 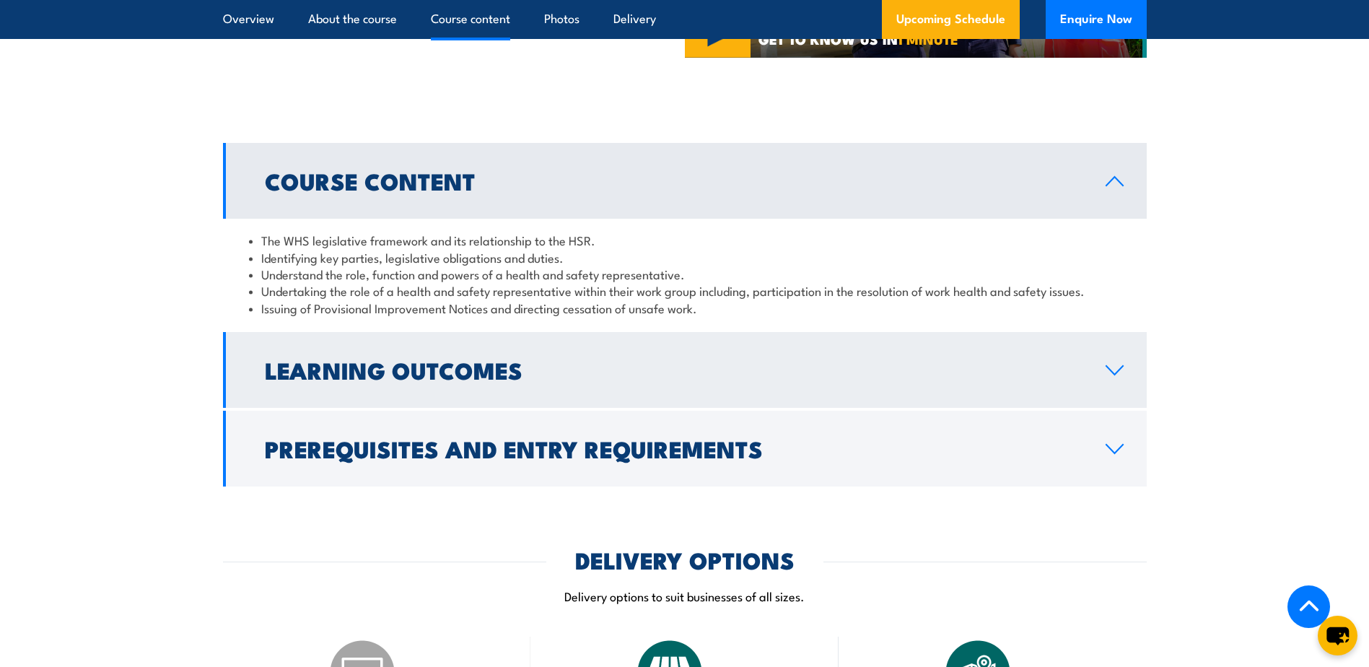 What do you see at coordinates (685, 595) in the screenshot?
I see `p: Delivery options to suit businesses of all sizes.` at bounding box center [685, 595].